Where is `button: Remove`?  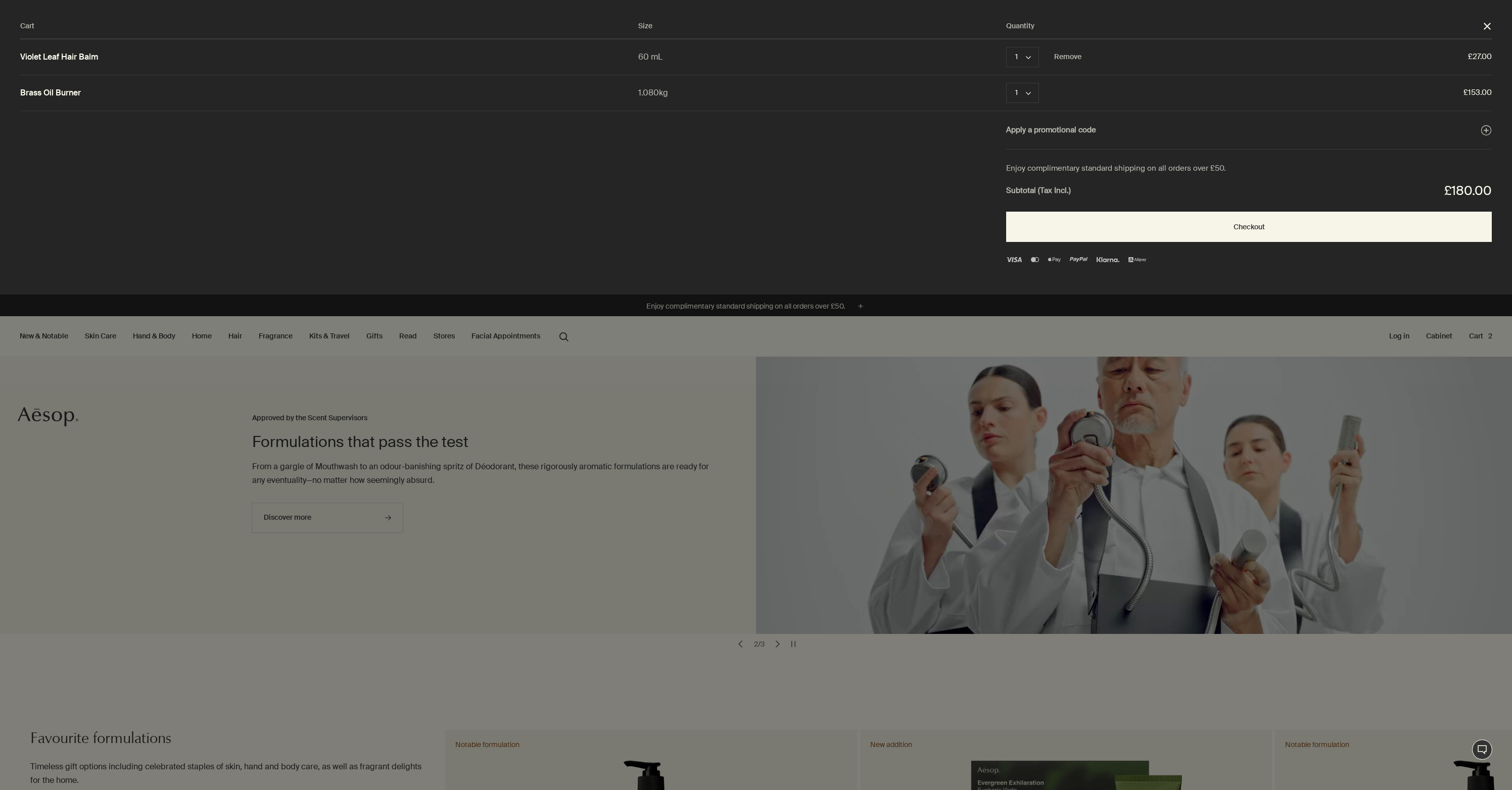 button: Remove is located at coordinates (1068, 57).